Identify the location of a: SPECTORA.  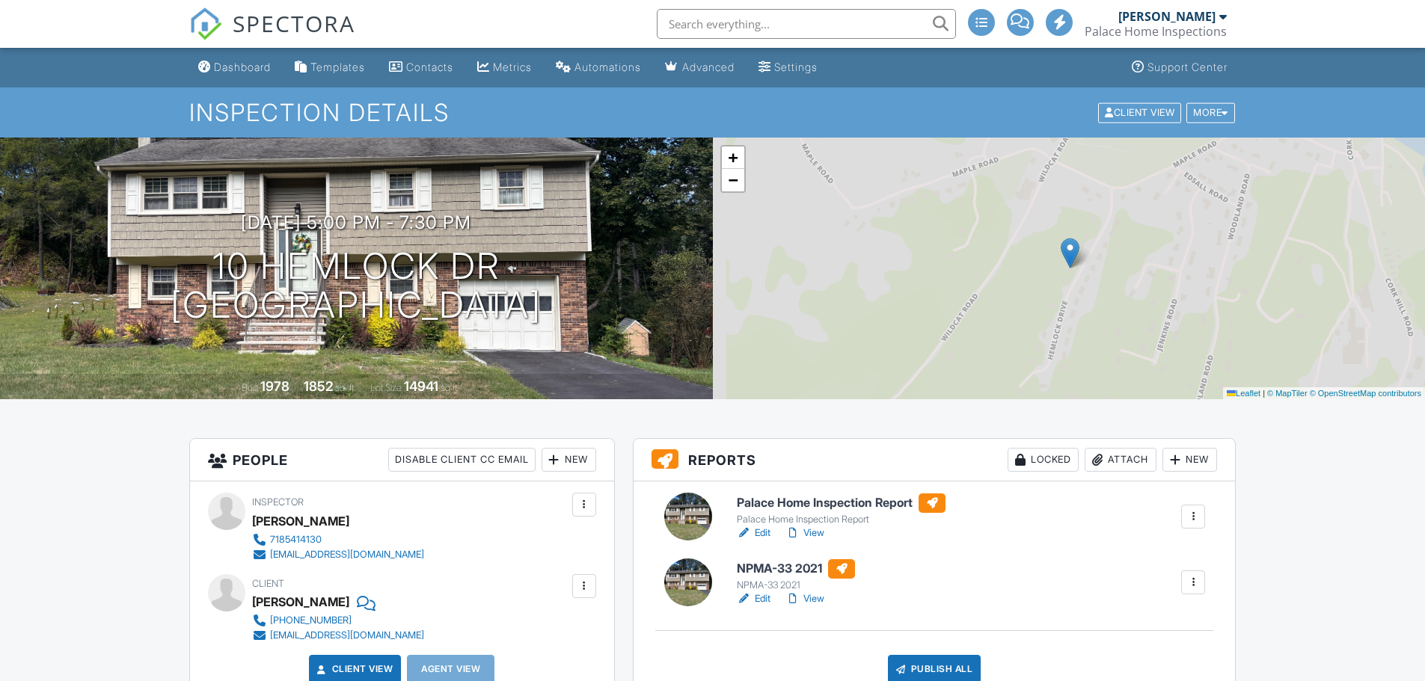
(272, 36).